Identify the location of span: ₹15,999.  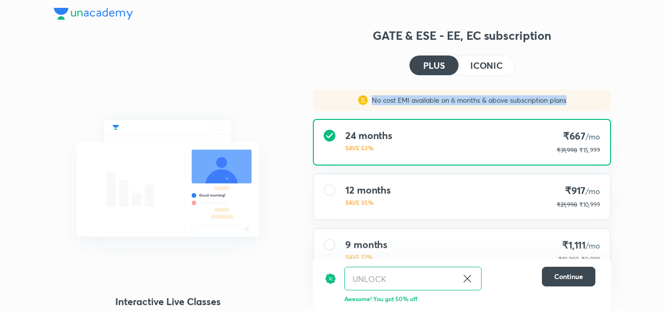
(590, 150).